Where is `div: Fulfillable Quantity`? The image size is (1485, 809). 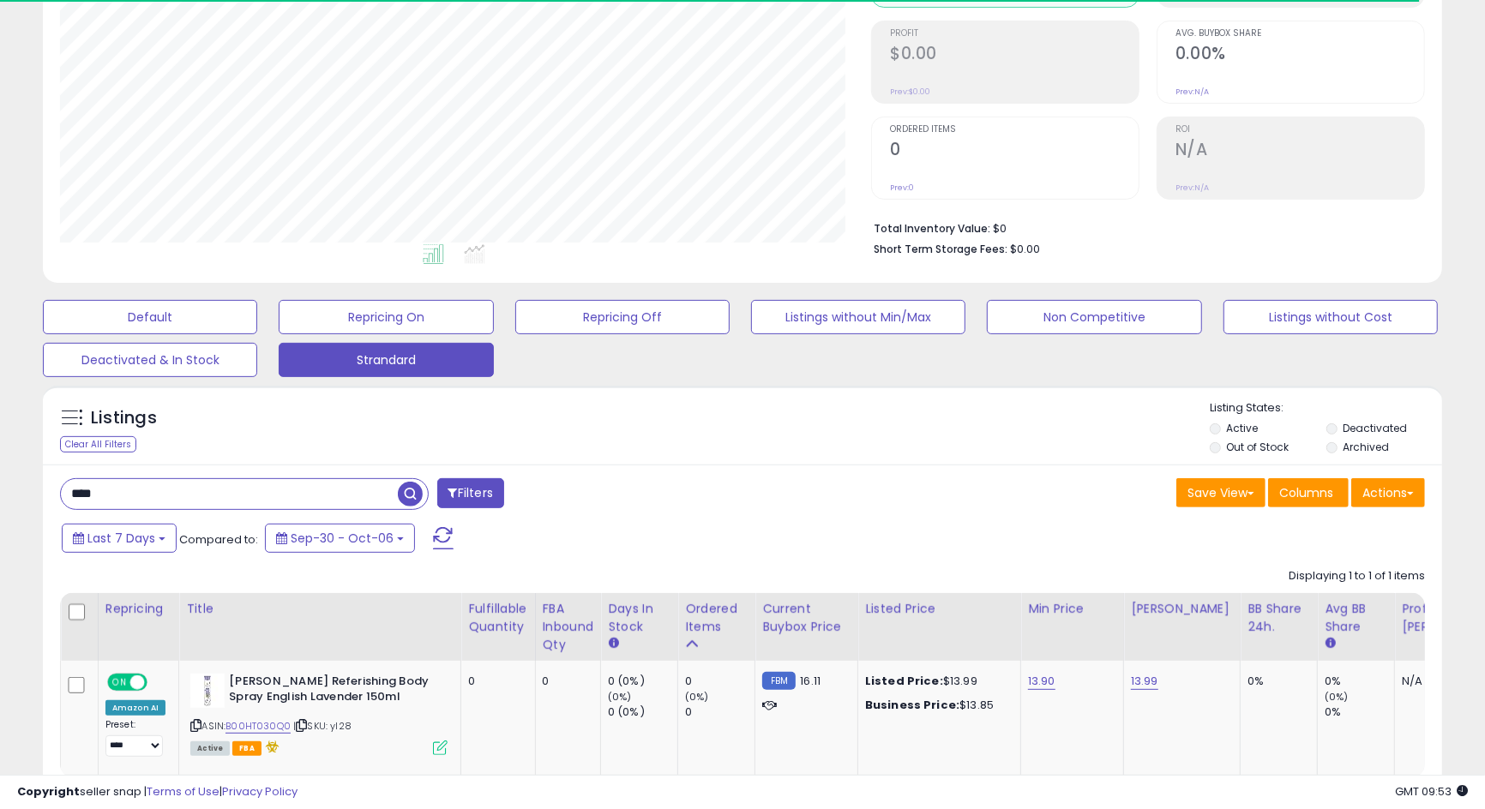 div: Fulfillable Quantity is located at coordinates (497, 618).